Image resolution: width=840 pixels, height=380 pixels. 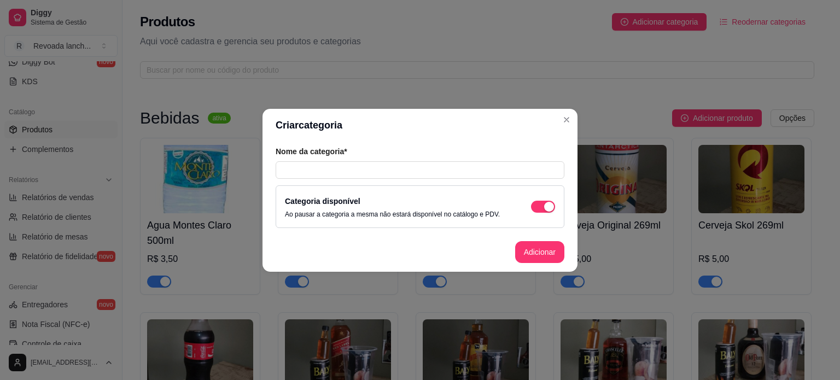 What do you see at coordinates (392, 214) in the screenshot?
I see `p: Ao pausar a categoria a mesma não estará disponível no catálogo e PDV.` at bounding box center [392, 214].